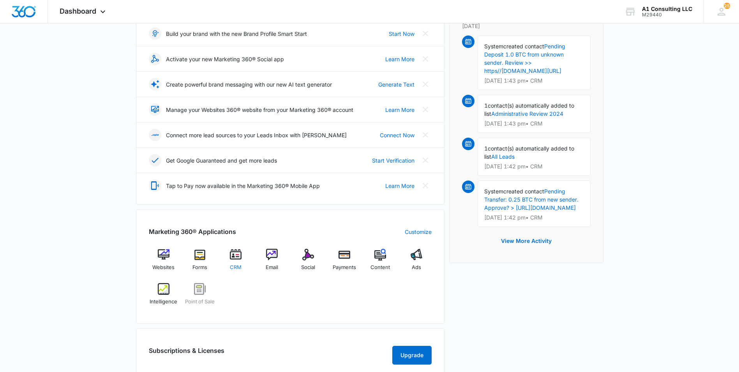 The width and height of the screenshot is (739, 372). What do you see at coordinates (417, 263) in the screenshot?
I see `a: Ads` at bounding box center [417, 263].